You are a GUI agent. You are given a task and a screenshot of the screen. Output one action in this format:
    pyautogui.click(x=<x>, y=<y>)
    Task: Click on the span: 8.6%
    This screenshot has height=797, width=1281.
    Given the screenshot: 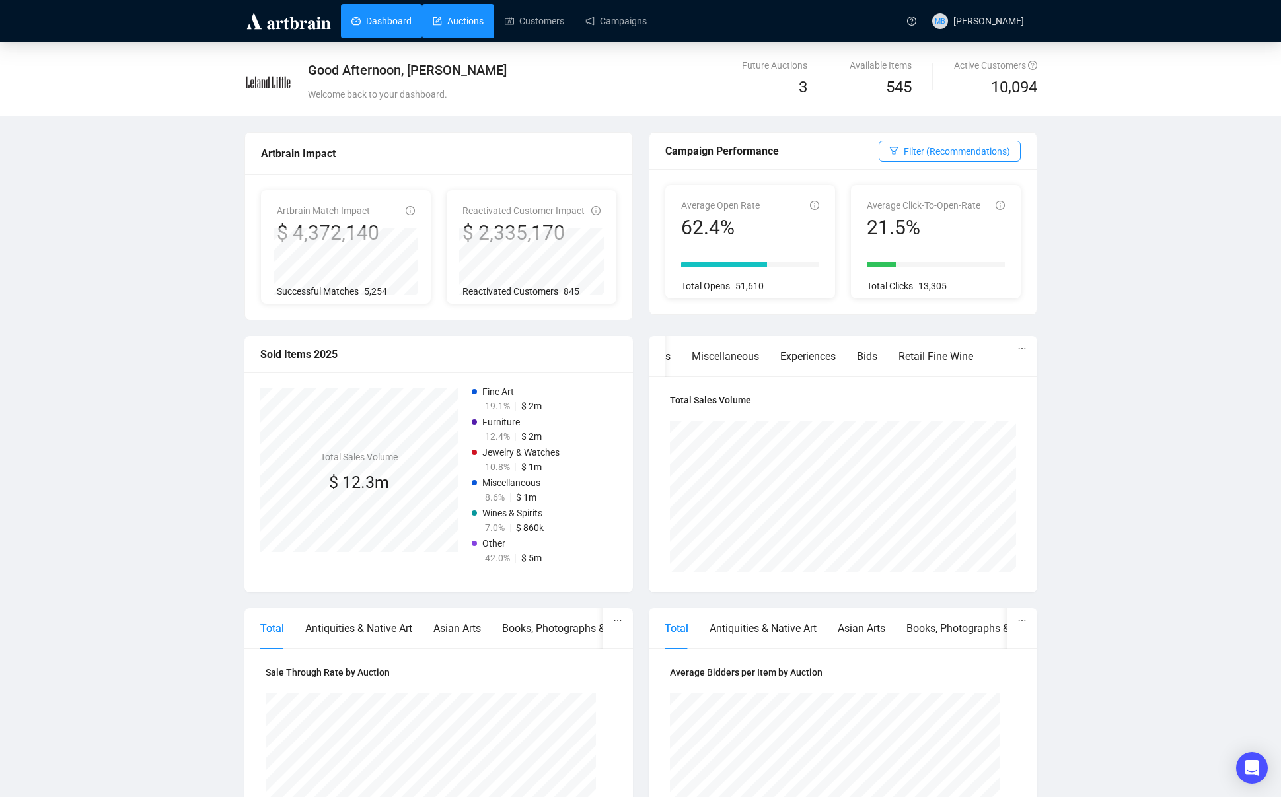 What is the action you would take?
    pyautogui.click(x=495, y=497)
    